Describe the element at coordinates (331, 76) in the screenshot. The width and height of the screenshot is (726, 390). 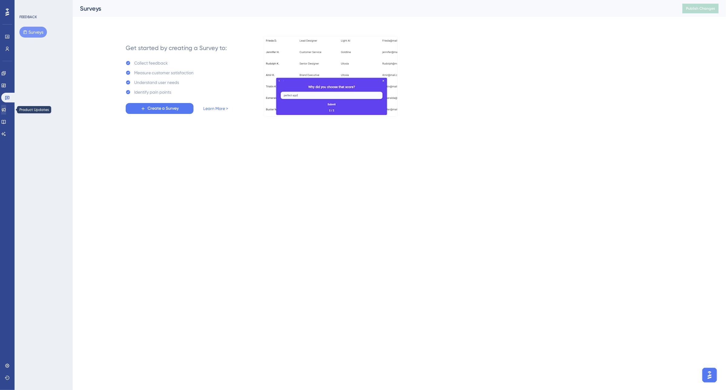
I see `img: b81bf5b5c10d0e3e90f664060979471a.gif` at that location.